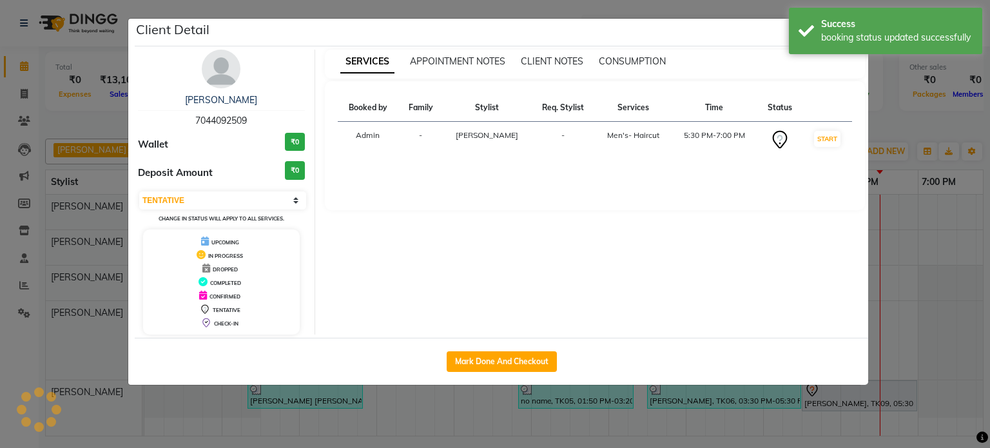 The width and height of the screenshot is (990, 448). I want to click on span: COMPLETED, so click(226, 283).